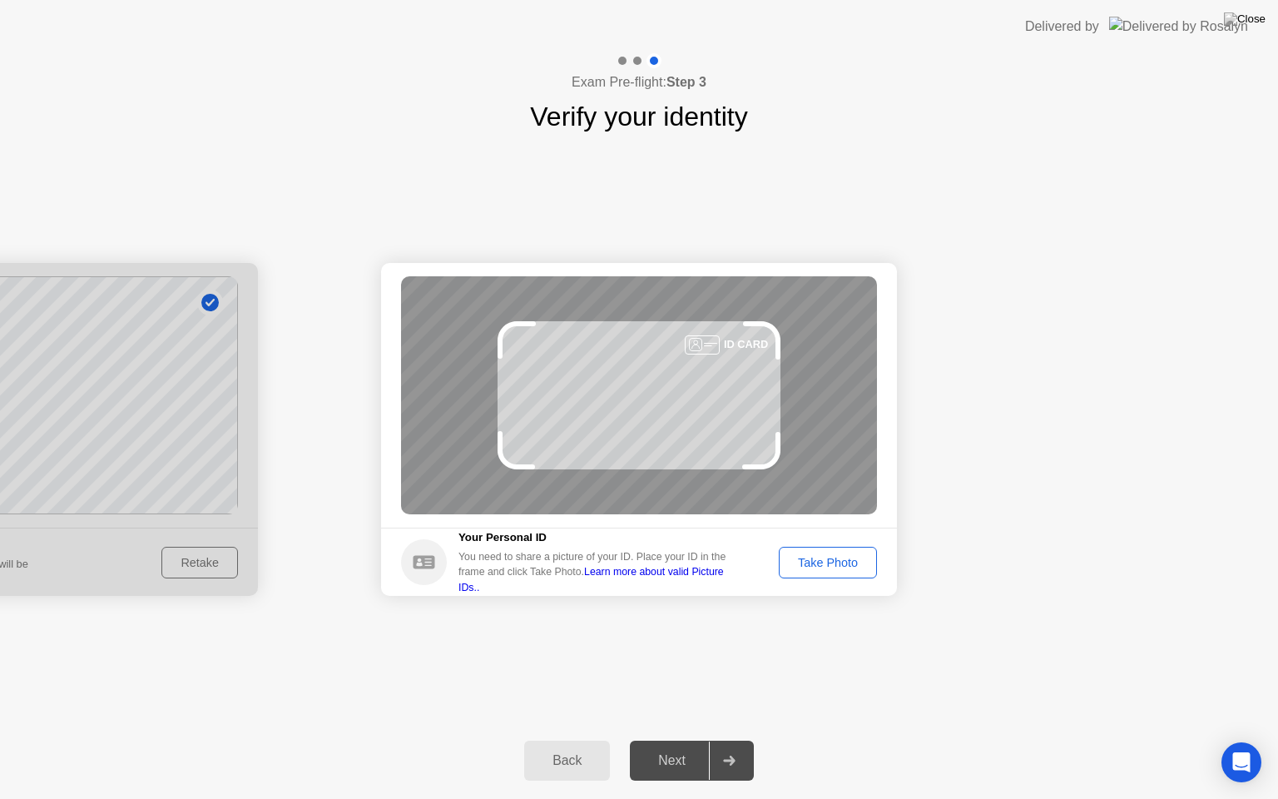 The image size is (1278, 799). What do you see at coordinates (1244, 19) in the screenshot?
I see `img: Close` at bounding box center [1244, 19].